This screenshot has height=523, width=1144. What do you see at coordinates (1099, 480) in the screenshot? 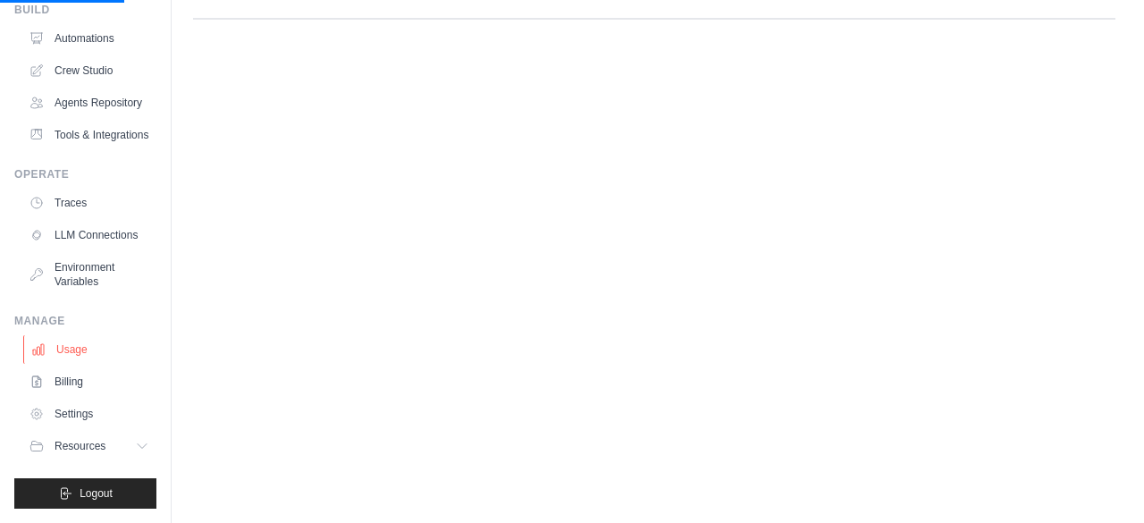
I see `div: Chat Widget` at bounding box center [1099, 480].